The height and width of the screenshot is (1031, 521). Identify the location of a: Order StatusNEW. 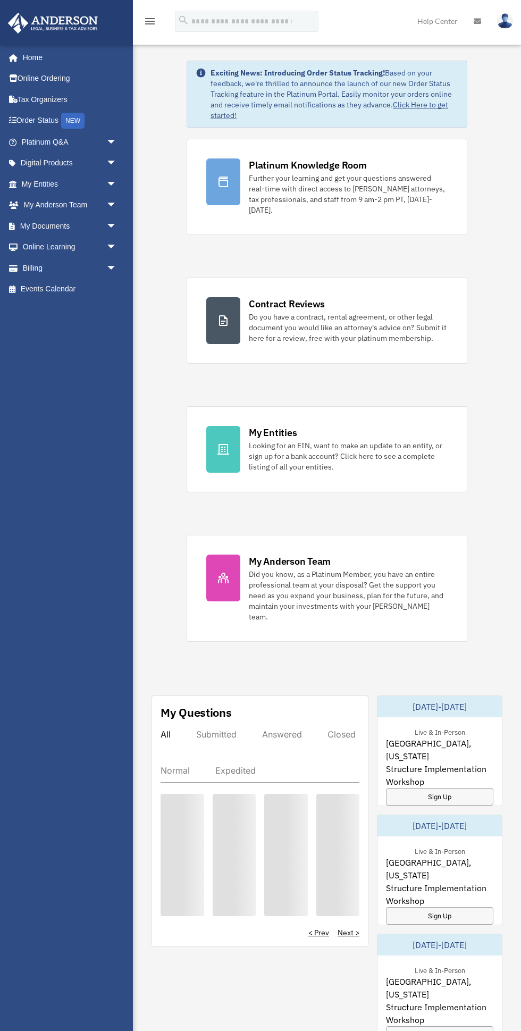
(70, 121).